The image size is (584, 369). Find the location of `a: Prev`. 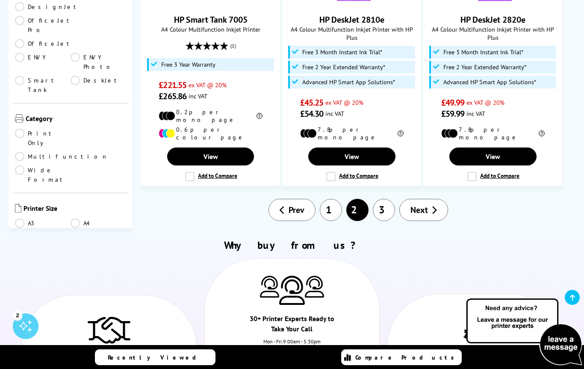

a: Prev is located at coordinates (292, 210).